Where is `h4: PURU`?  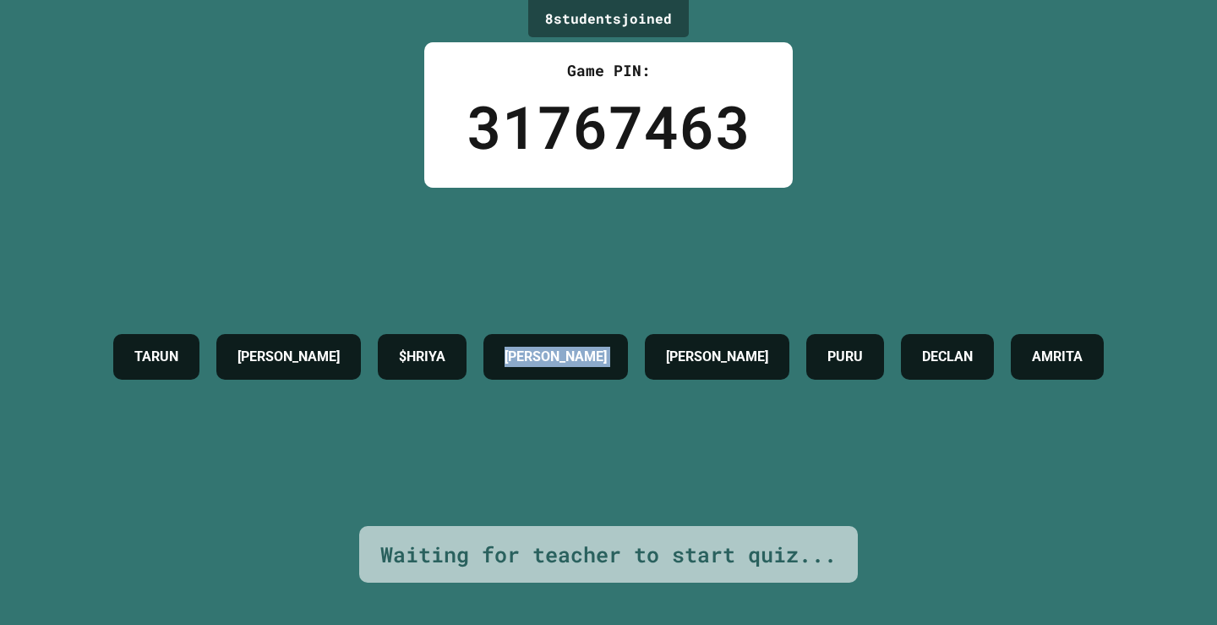 h4: PURU is located at coordinates (845, 357).